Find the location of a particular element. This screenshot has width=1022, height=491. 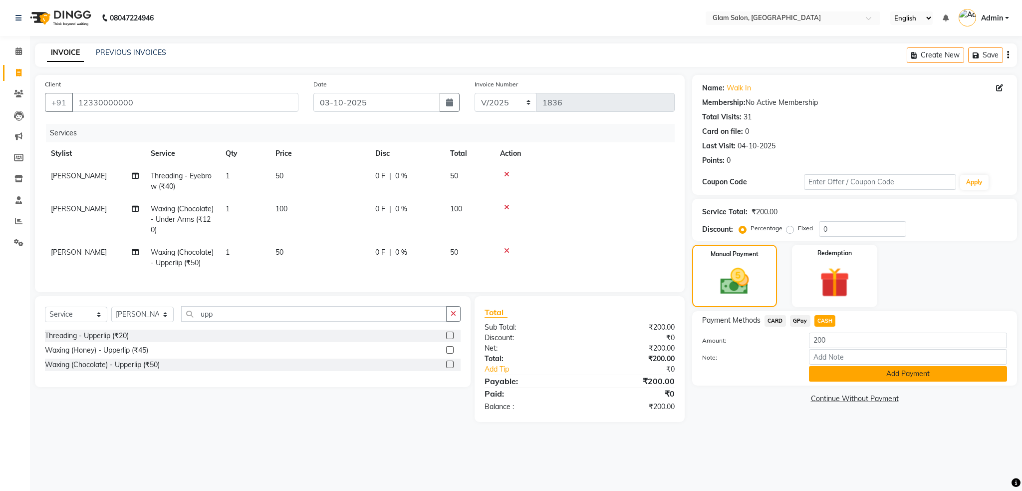

div: Waxing (Chocolate) - Upperlip (₹50) is located at coordinates (102, 364).